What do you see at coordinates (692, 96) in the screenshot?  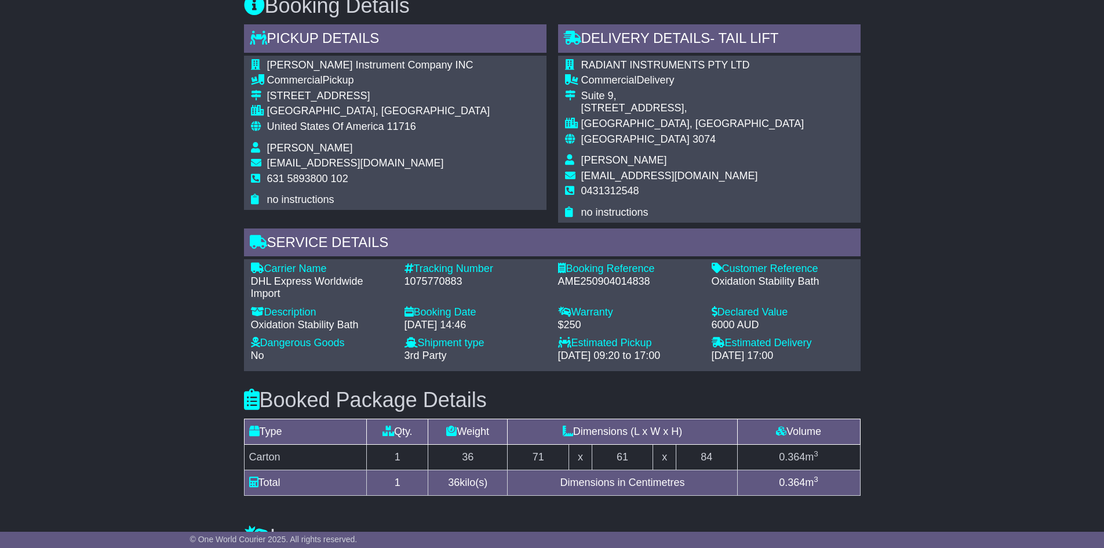 I see `div: Suite 9,` at bounding box center [692, 96].